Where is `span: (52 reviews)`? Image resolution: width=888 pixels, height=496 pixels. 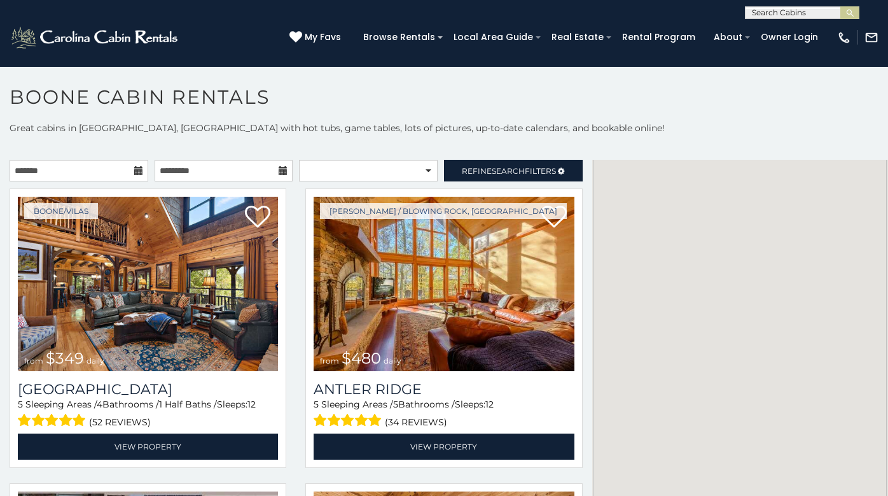
span: (52 reviews) is located at coordinates (120, 422).